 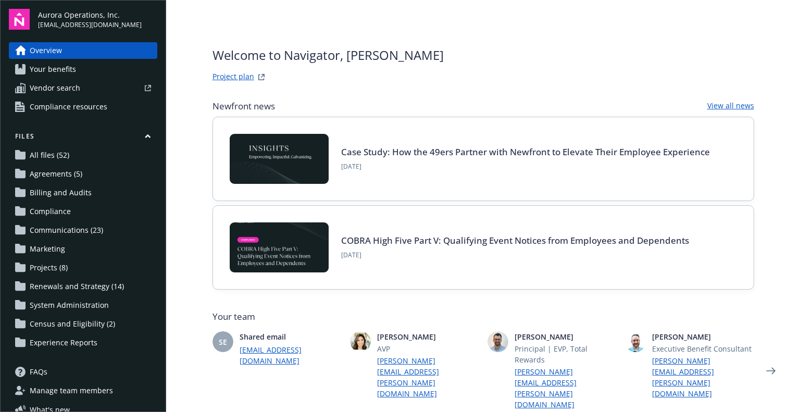 What do you see at coordinates (66, 230) in the screenshot?
I see `span: Communications (23)` at bounding box center [66, 230].